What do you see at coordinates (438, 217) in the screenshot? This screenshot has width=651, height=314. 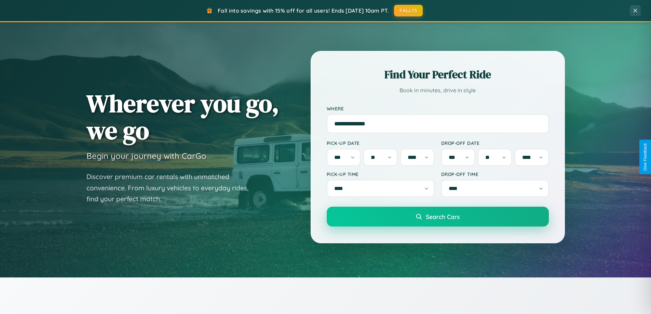 I see `button: Search Cars` at bounding box center [438, 217].